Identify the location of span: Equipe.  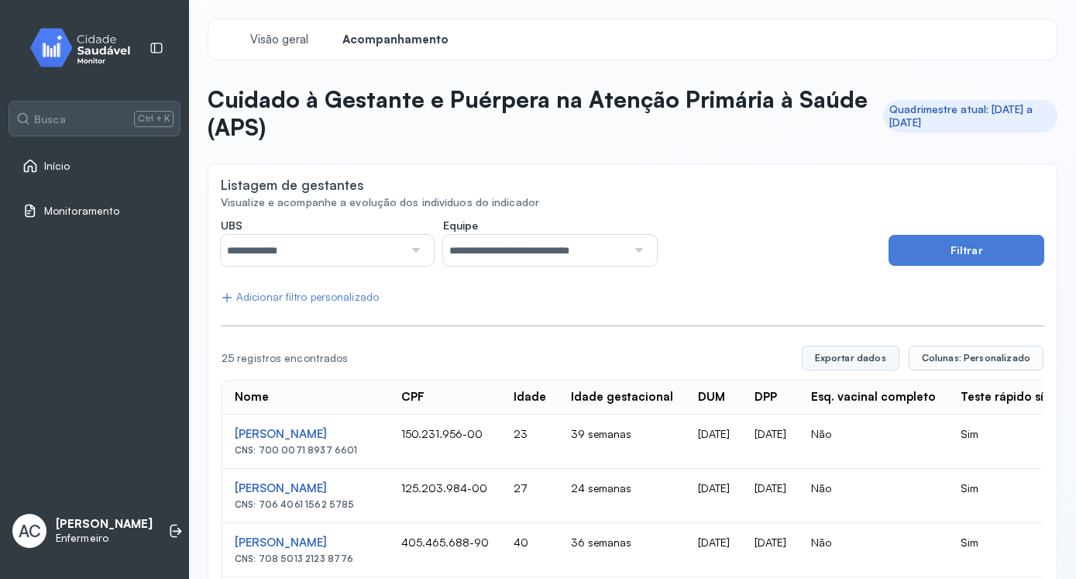
(460, 225).